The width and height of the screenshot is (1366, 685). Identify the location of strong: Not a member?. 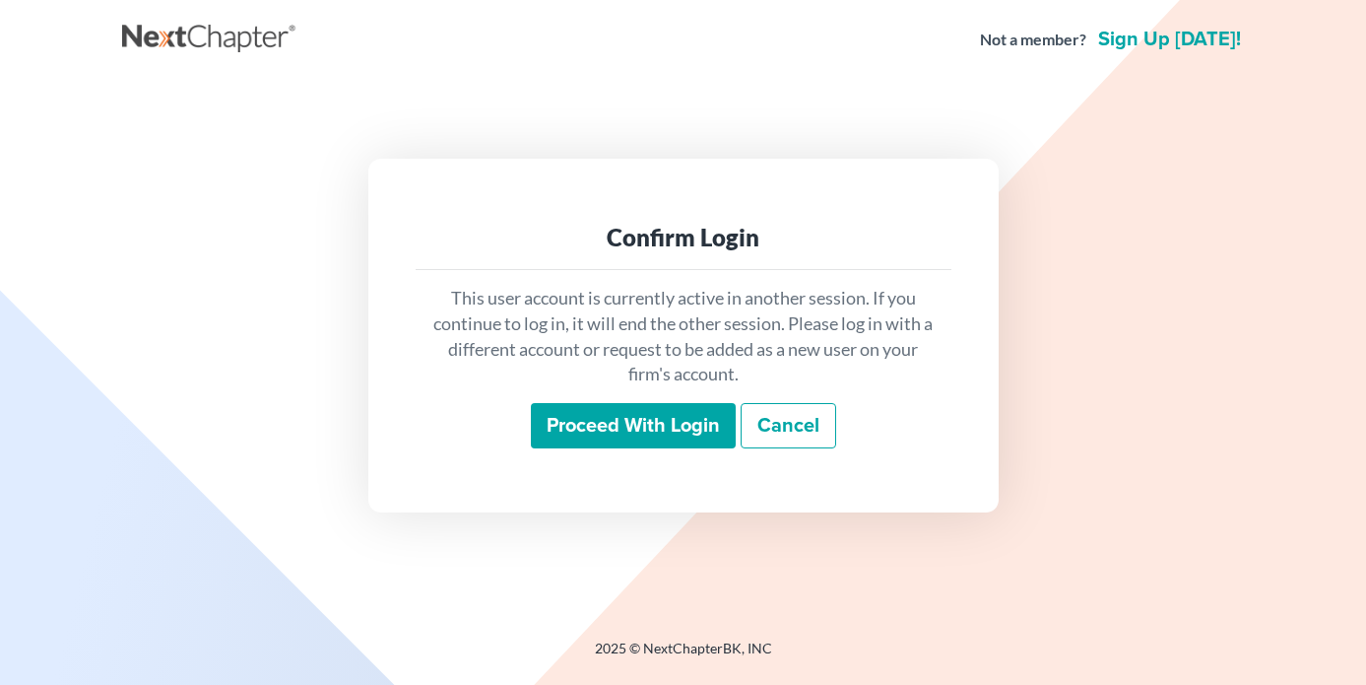
(1033, 39).